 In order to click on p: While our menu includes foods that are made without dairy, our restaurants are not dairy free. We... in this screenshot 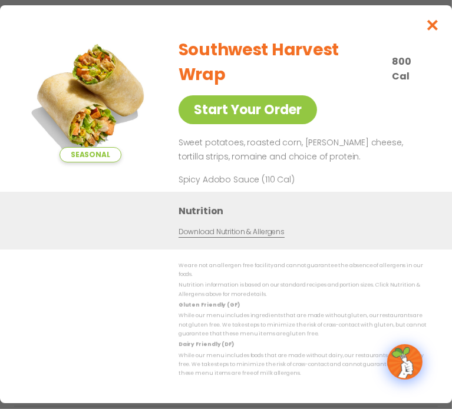, I will do `click(303, 365)`.